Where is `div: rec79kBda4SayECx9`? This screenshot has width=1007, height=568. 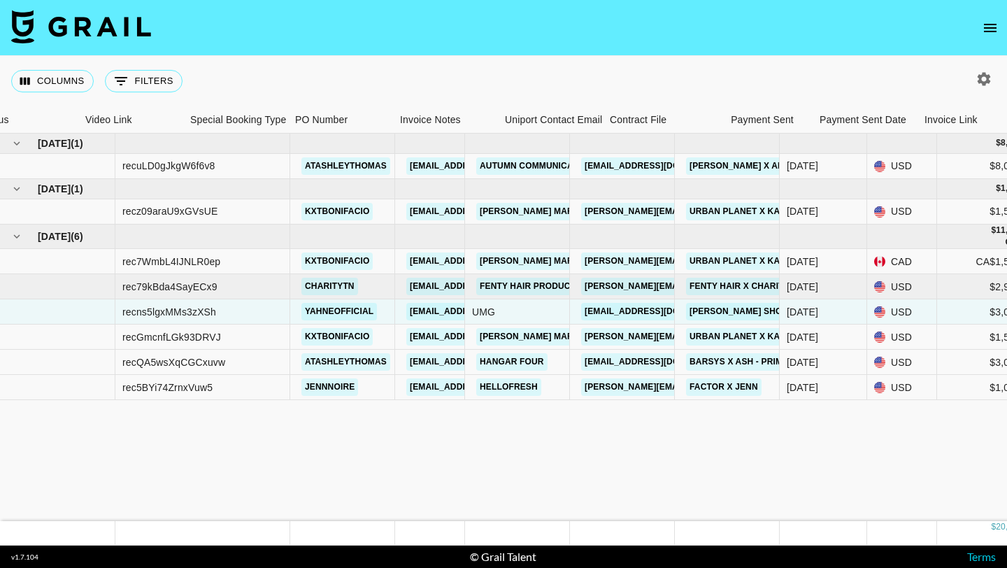 div: rec79kBda4SayECx9 is located at coordinates (170, 287).